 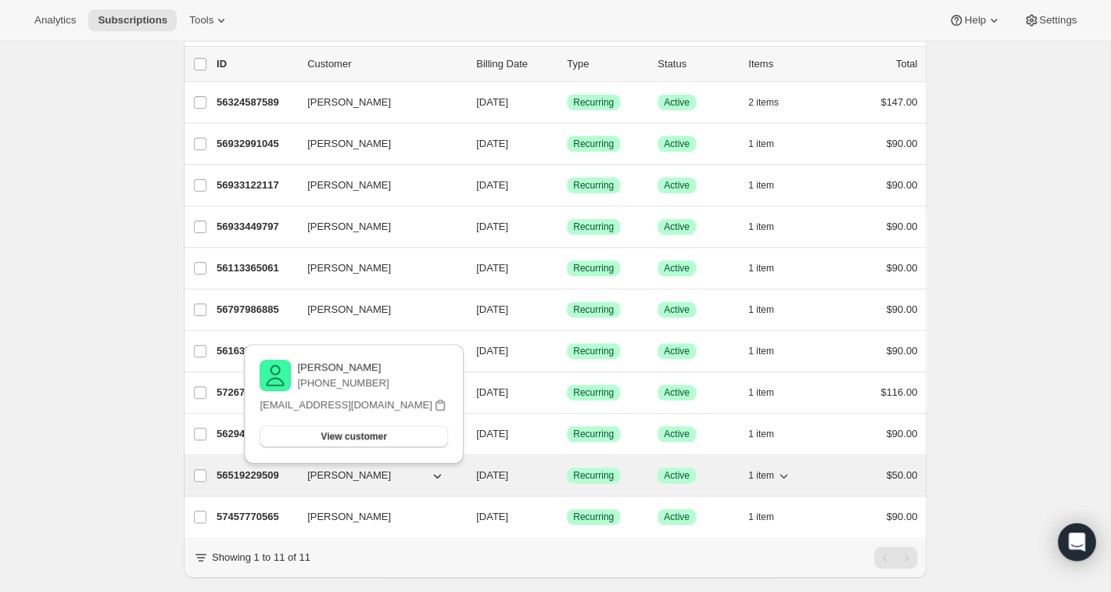 What do you see at coordinates (261, 558) in the screenshot?
I see `p: Showing 1 to 11 of 11` at bounding box center [261, 558].